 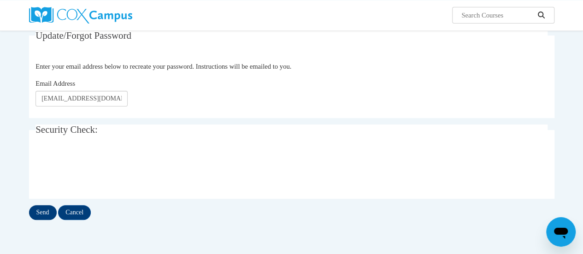 I want to click on input: Send, so click(x=43, y=212).